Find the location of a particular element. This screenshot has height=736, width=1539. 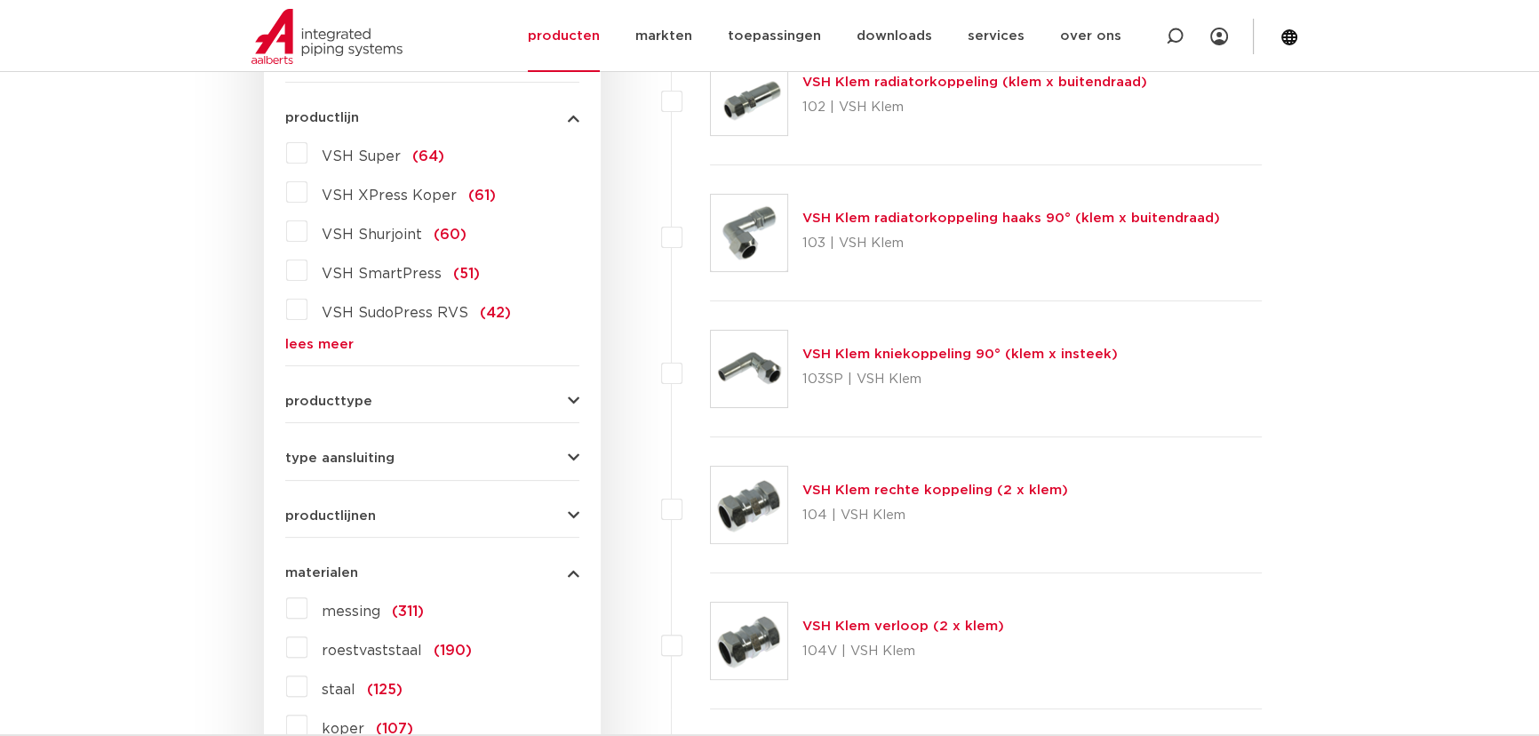

a: VSH Klem rechte koppeling (2 x klem) is located at coordinates (935, 489).